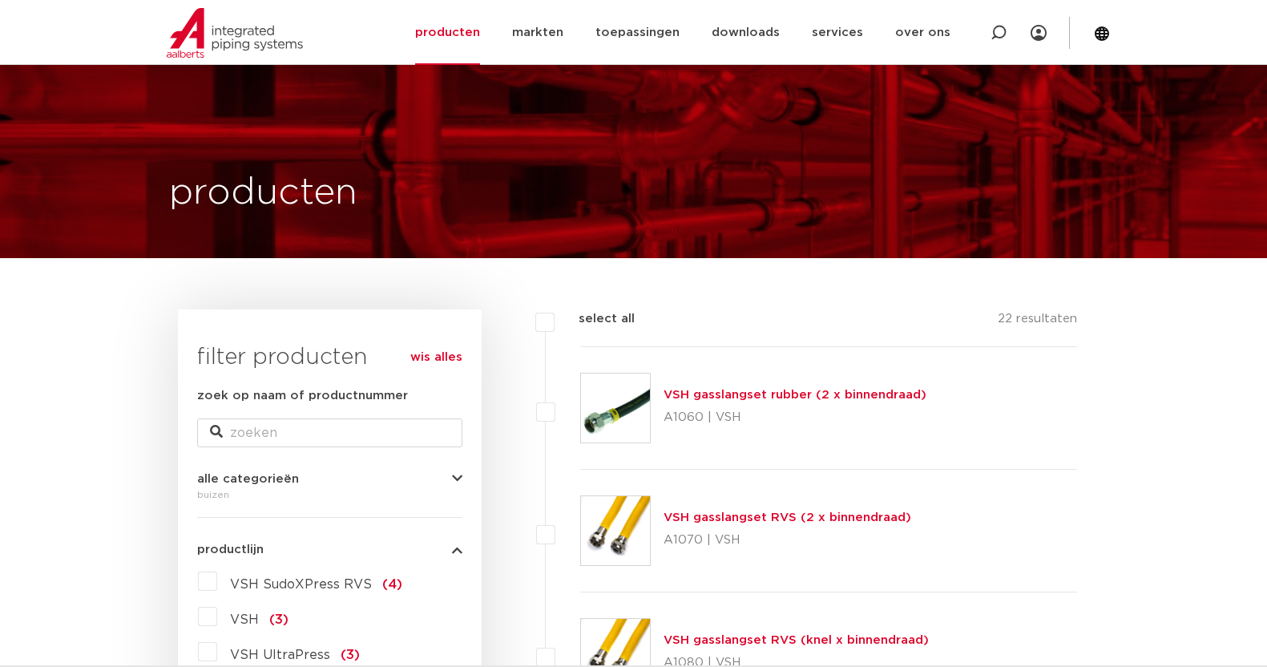  I want to click on h1: producten, so click(263, 193).